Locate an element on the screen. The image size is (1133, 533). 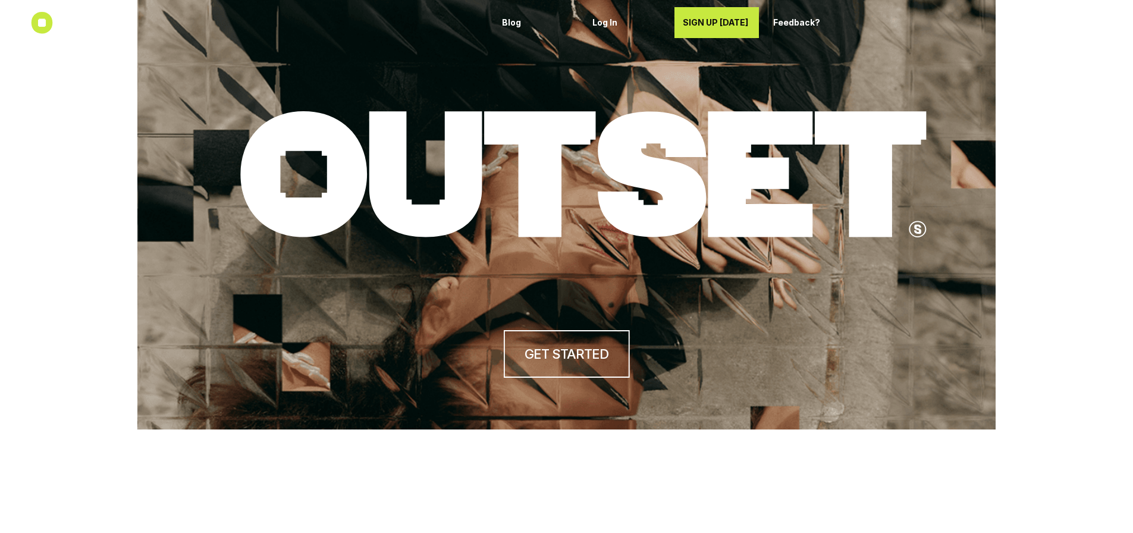
p: Blog is located at coordinates (536, 23).